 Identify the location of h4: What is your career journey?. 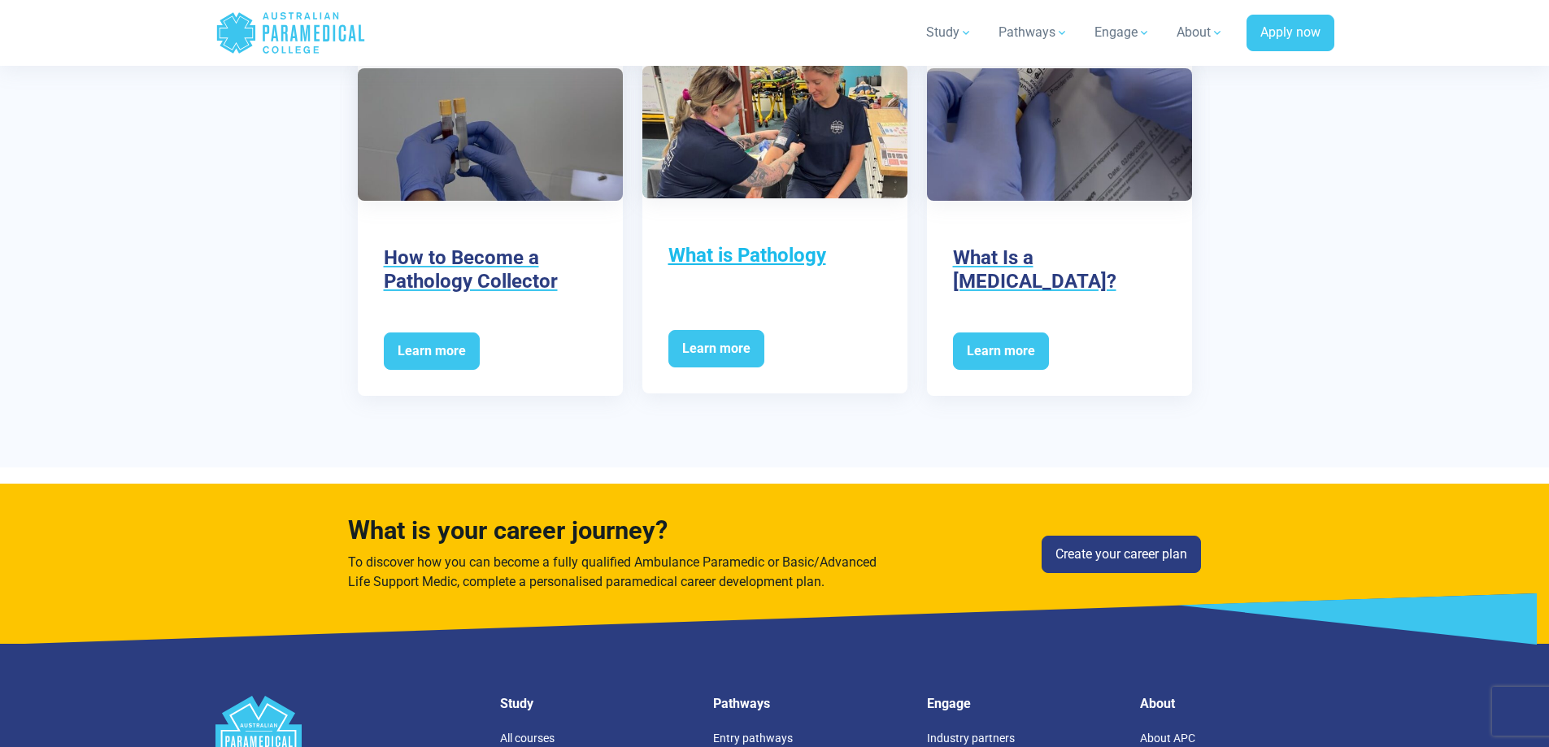
(615, 531).